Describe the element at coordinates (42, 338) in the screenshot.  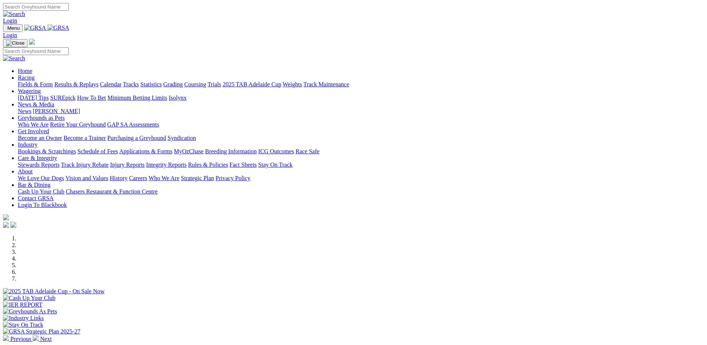
I see `a: Next` at that location.